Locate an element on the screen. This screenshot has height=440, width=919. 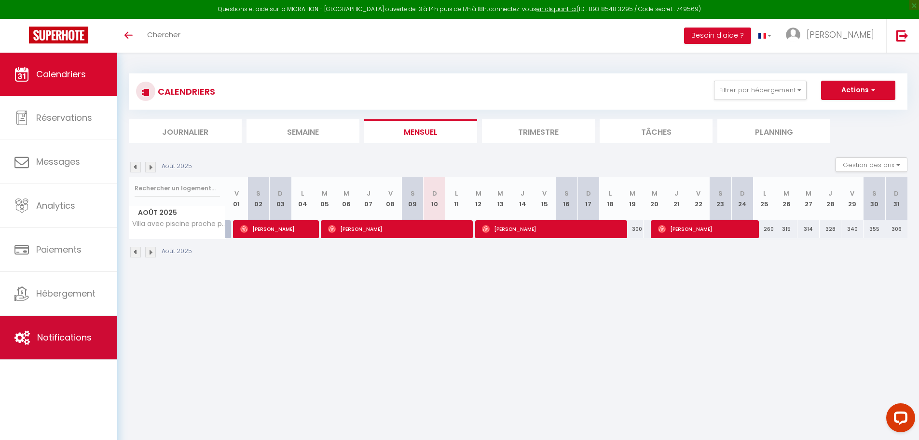
div: 300 is located at coordinates (633, 229).